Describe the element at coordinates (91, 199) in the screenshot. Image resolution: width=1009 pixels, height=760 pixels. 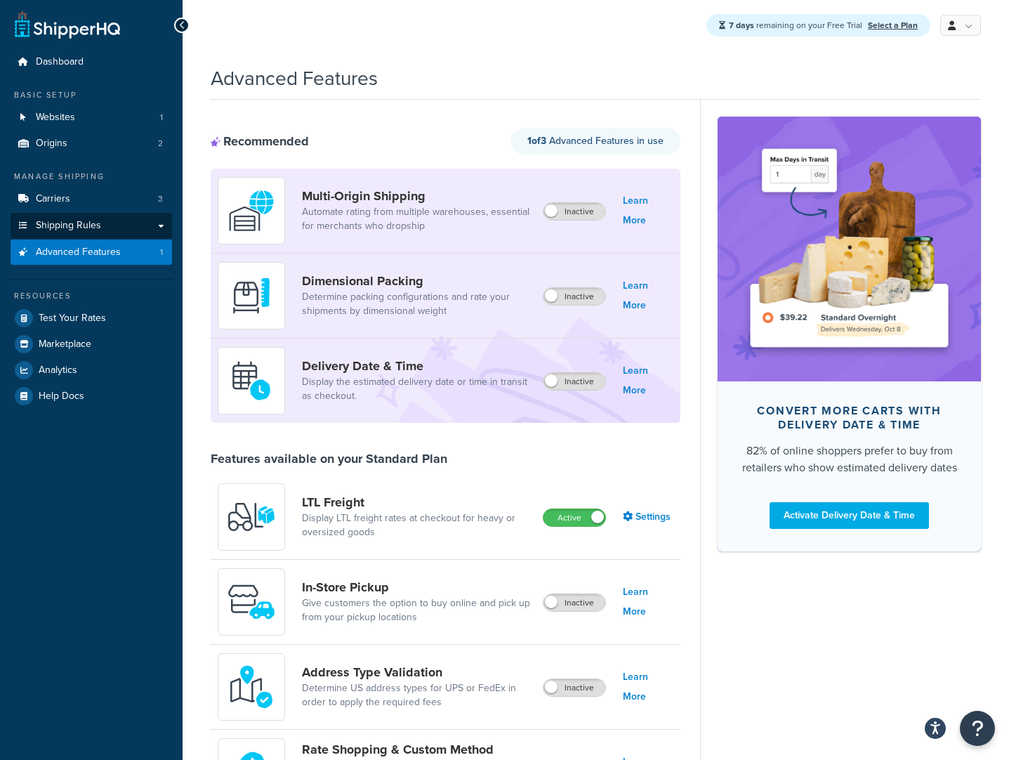
I see `li: Carriers` at that location.